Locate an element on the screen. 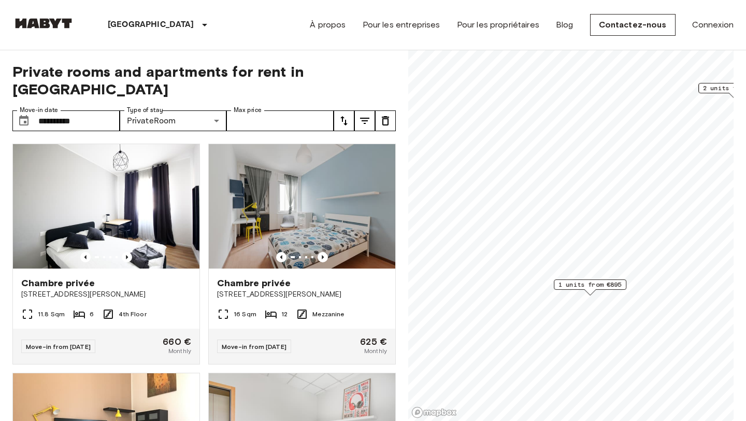 This screenshot has width=746, height=421. a: Contactez-nous is located at coordinates (633, 25).